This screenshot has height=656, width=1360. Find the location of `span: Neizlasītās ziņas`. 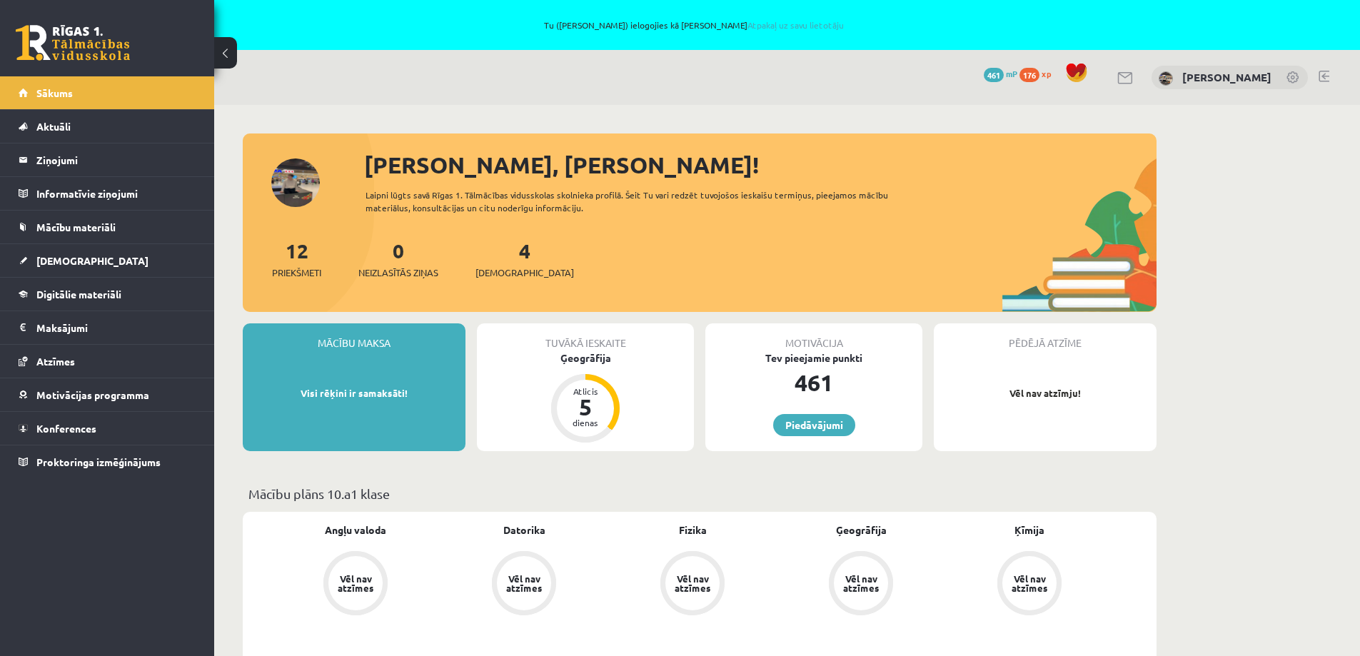

span: Neizlasītās ziņas is located at coordinates (398, 273).